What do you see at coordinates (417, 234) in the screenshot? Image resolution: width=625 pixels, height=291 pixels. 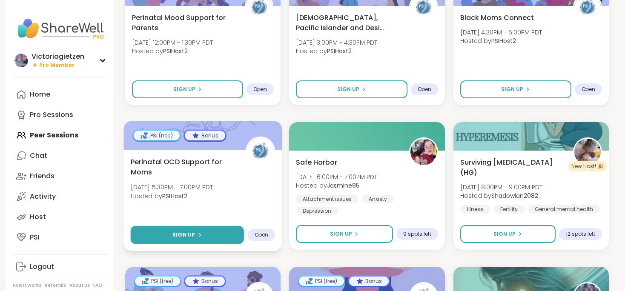 I see `span: 9 spots left` at bounding box center [417, 234].